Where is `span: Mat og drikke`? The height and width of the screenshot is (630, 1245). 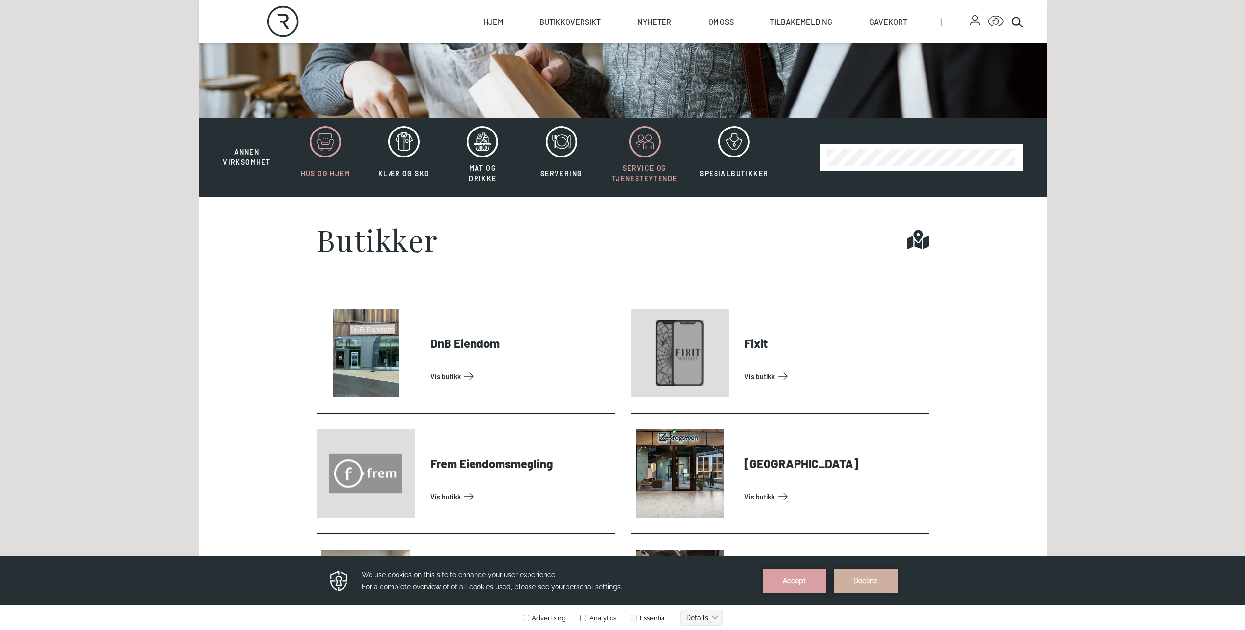 span: Mat og drikke is located at coordinates (482, 173).